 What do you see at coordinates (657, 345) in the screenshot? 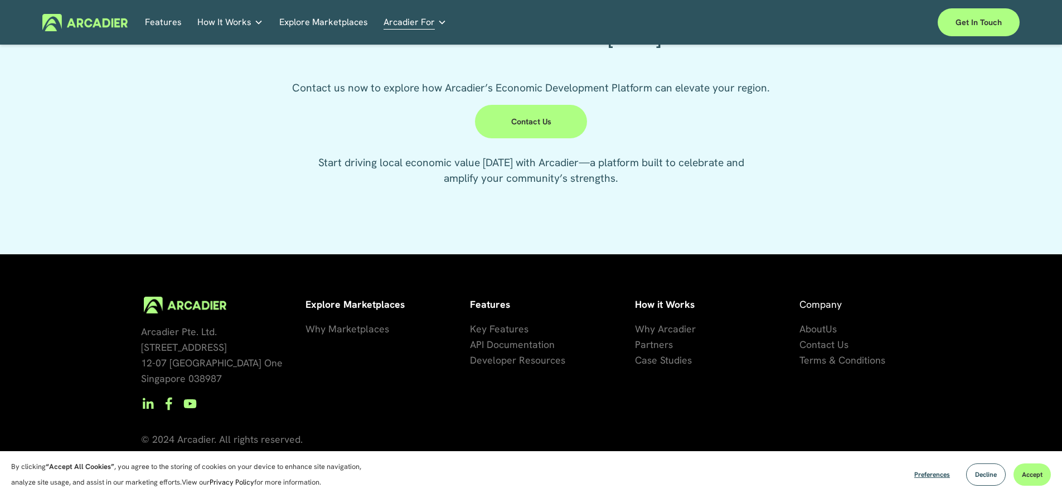
I see `a: artners` at bounding box center [657, 345].